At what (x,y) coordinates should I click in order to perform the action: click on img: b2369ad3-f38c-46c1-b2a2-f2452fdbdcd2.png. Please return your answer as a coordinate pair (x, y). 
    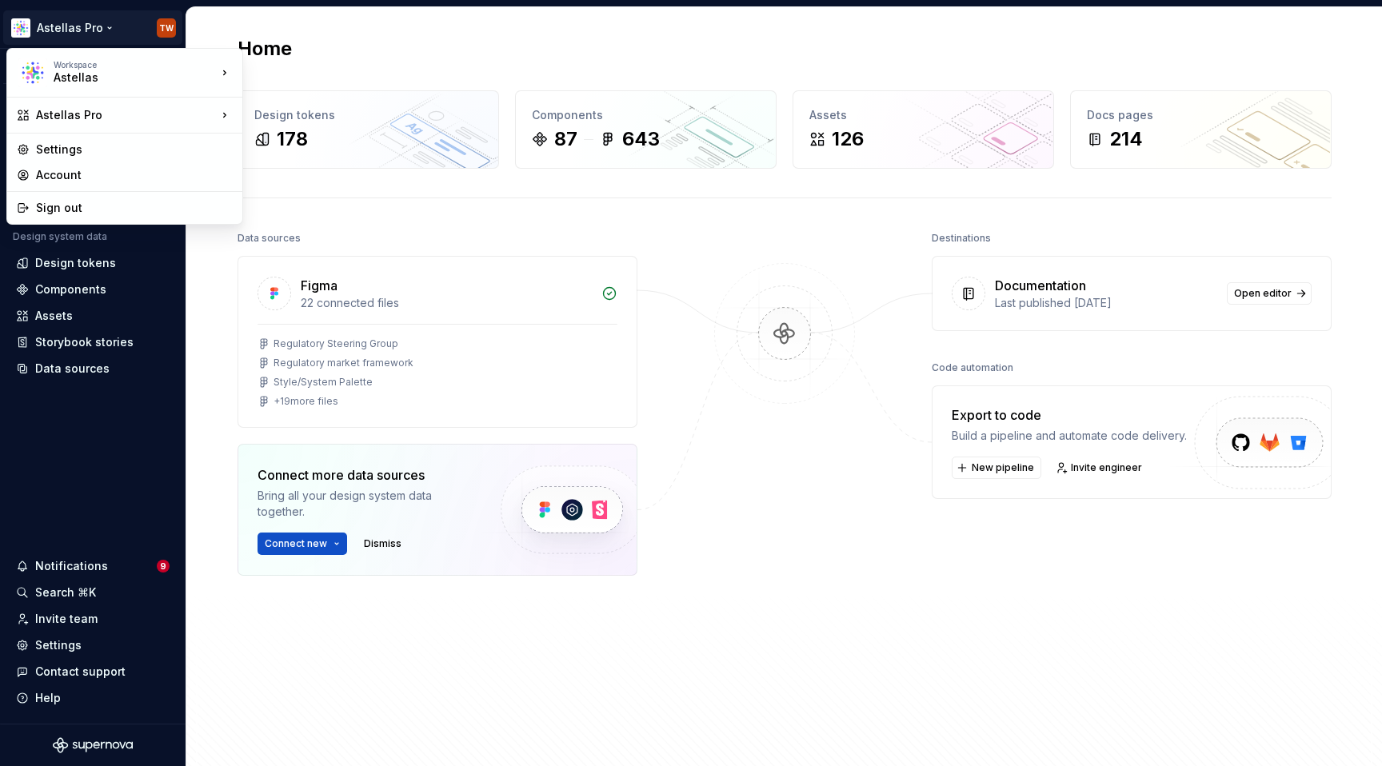
    Looking at the image, I should click on (33, 73).